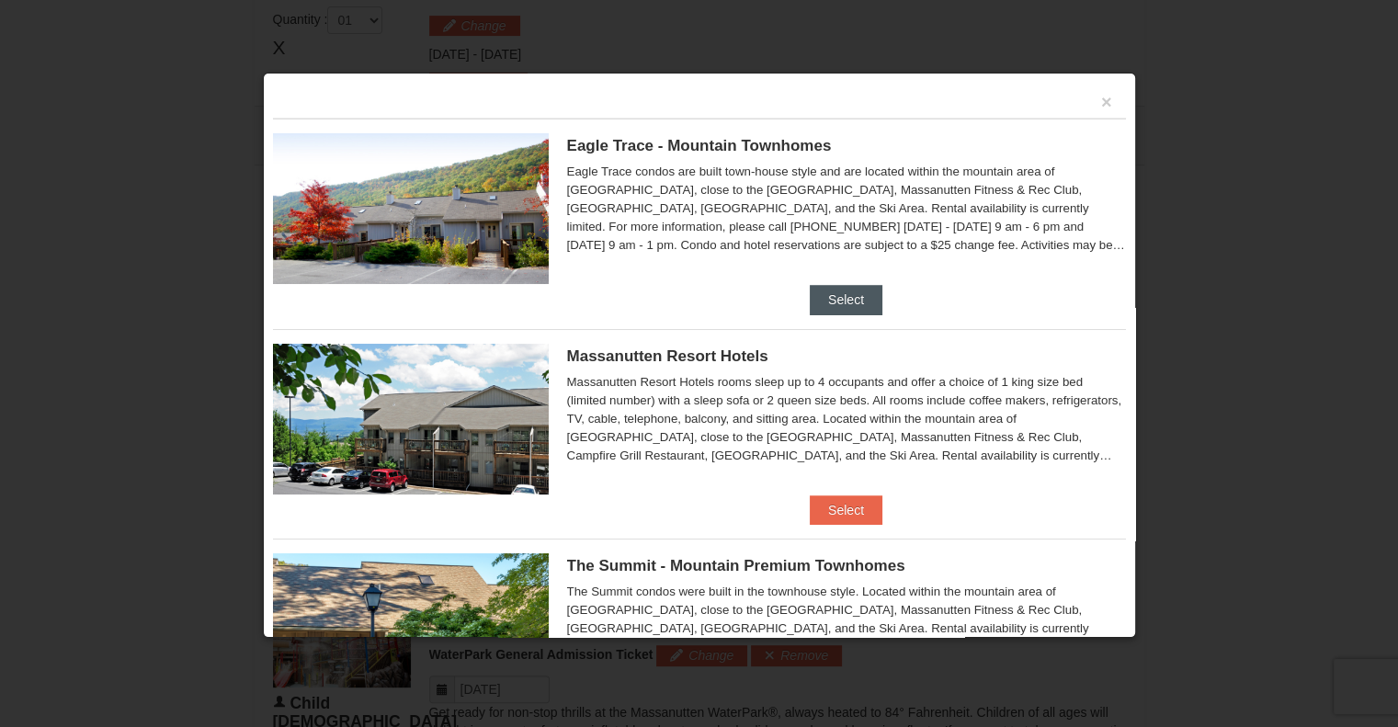 Image resolution: width=1398 pixels, height=727 pixels. What do you see at coordinates (411, 419) in the screenshot?
I see `img: 19219026-1-e3b4ac8e.jpg` at bounding box center [411, 419].